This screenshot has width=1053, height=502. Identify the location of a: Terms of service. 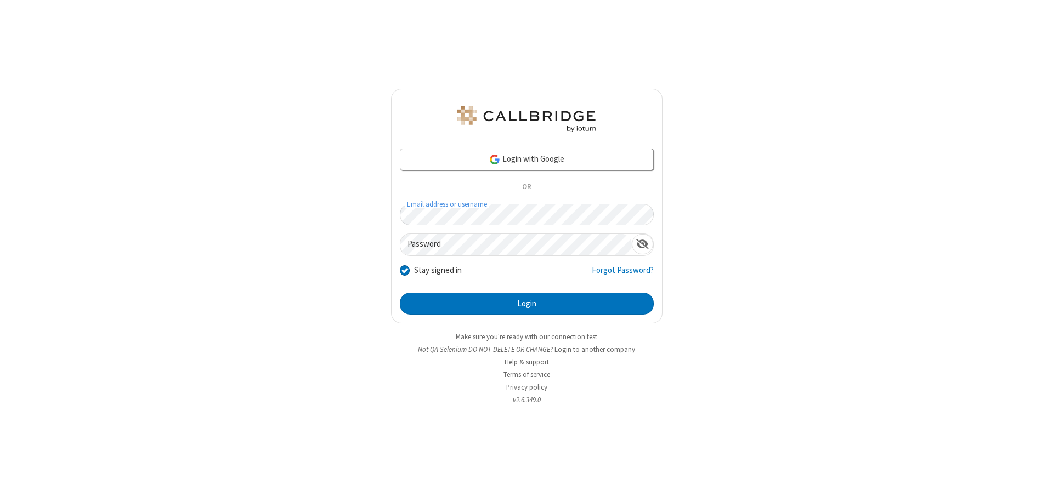
(526, 374).